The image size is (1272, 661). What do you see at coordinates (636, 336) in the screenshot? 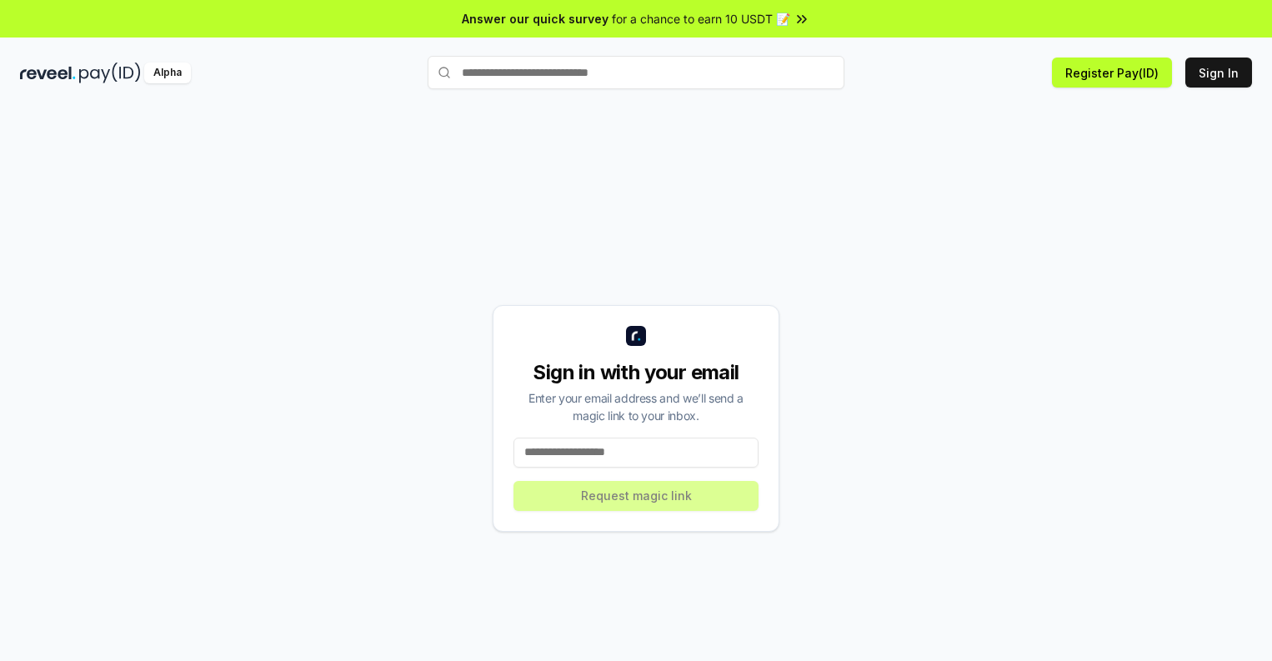
I see `img: logo_small` at bounding box center [636, 336].